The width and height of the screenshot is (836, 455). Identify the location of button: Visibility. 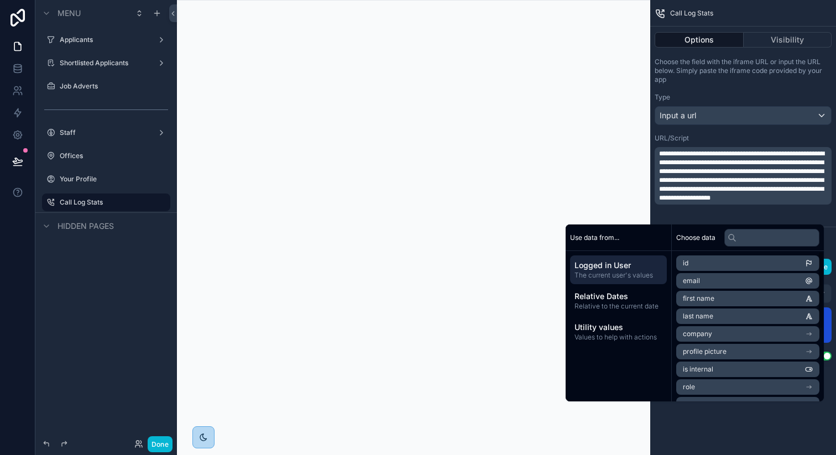
(788, 40).